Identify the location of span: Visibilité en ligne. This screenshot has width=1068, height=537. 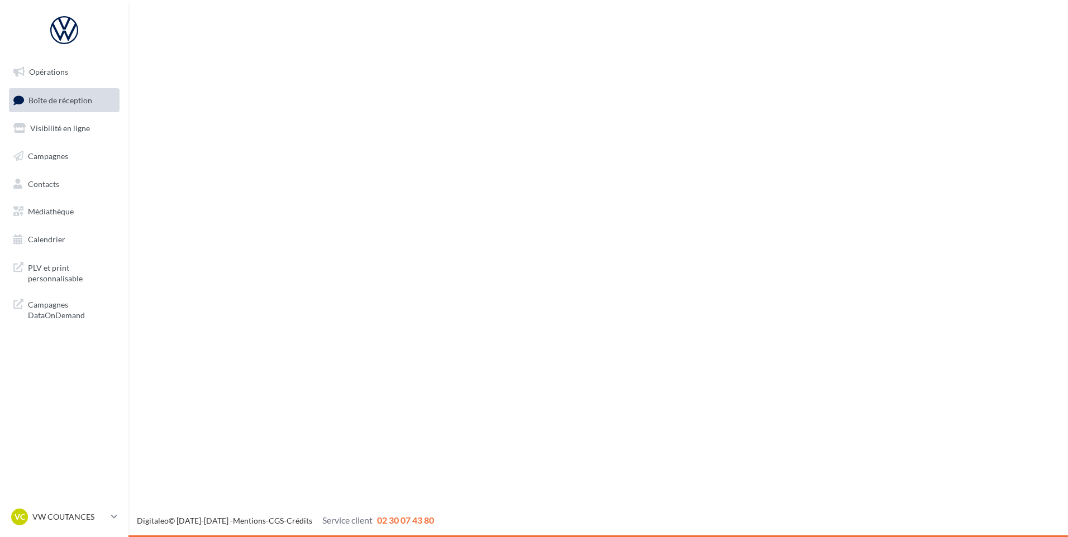
(60, 128).